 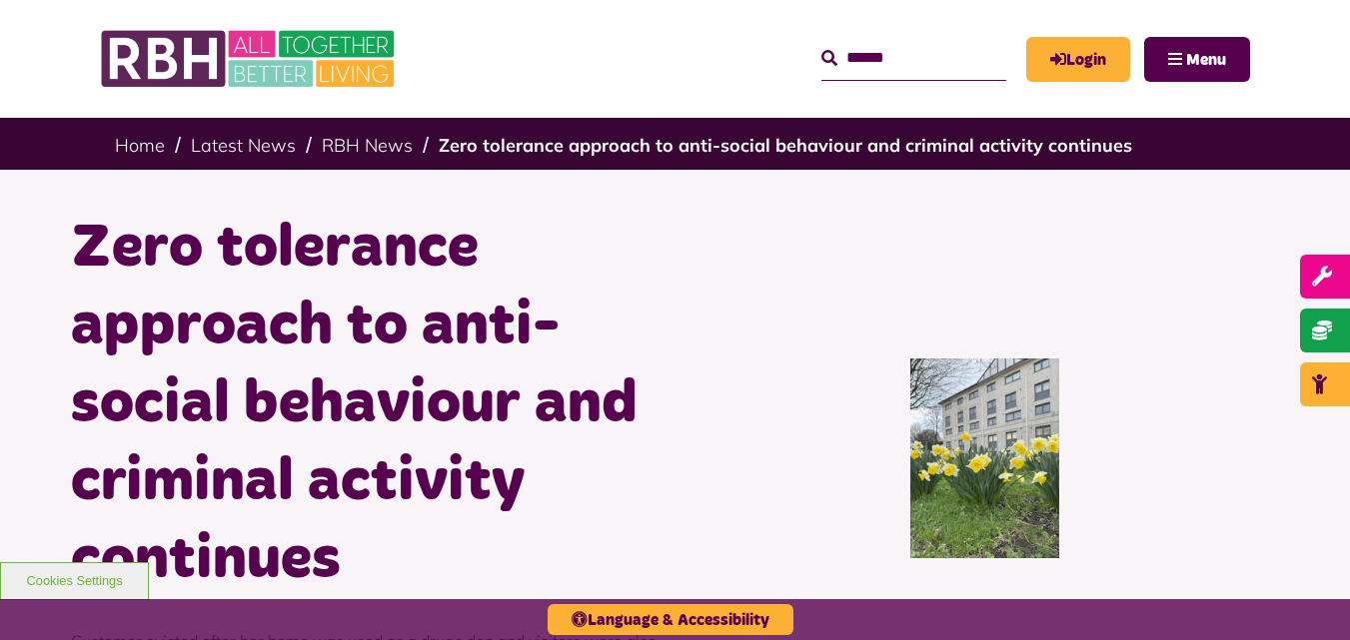 I want to click on a: RBH News, so click(x=367, y=145).